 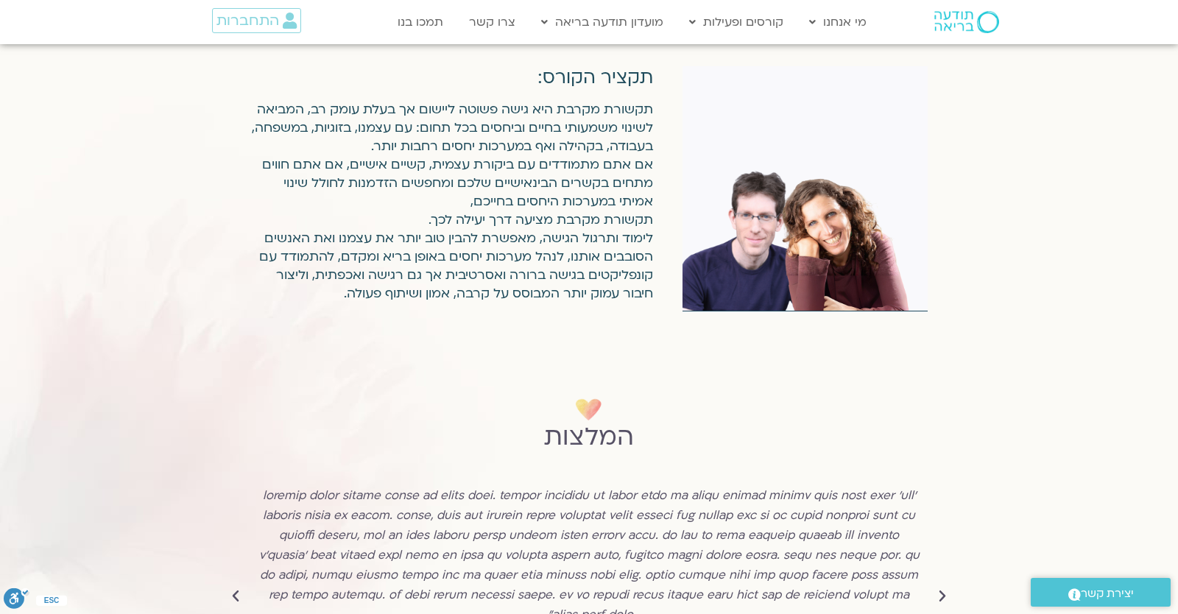 What do you see at coordinates (247, 21) in the screenshot?
I see `span: התחברות` at bounding box center [247, 21].